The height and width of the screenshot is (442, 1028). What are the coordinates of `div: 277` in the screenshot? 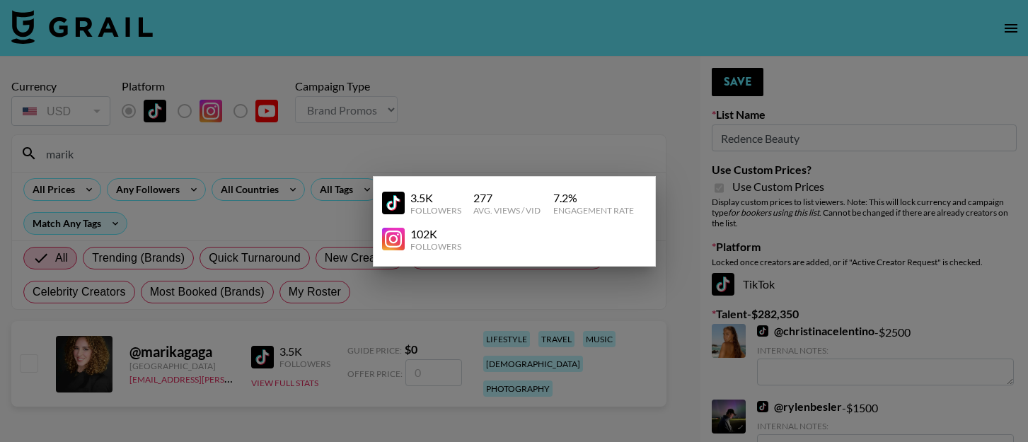 It's located at (507, 198).